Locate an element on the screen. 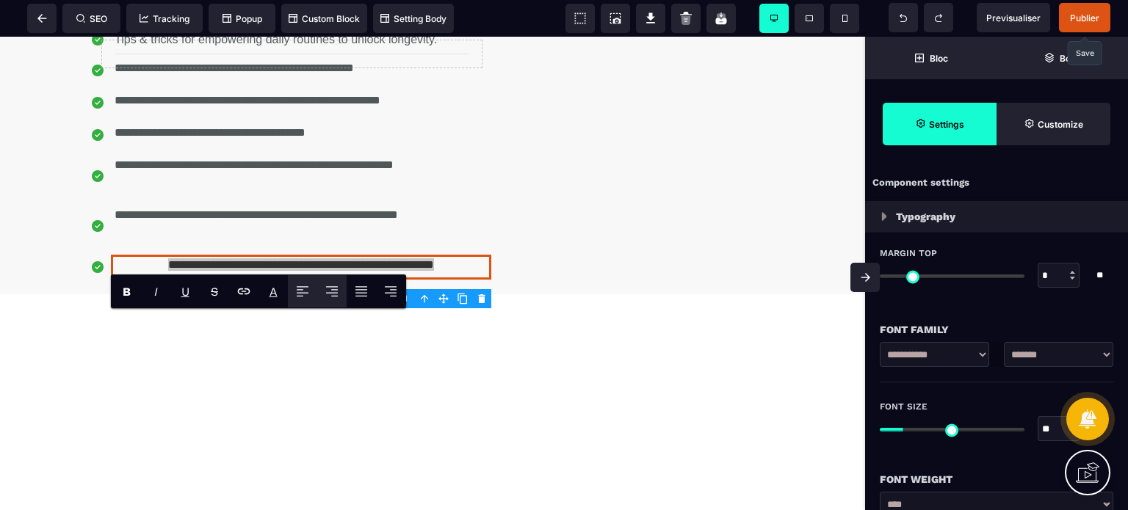 The image size is (1128, 510). strong: Body is located at coordinates (1070, 58).